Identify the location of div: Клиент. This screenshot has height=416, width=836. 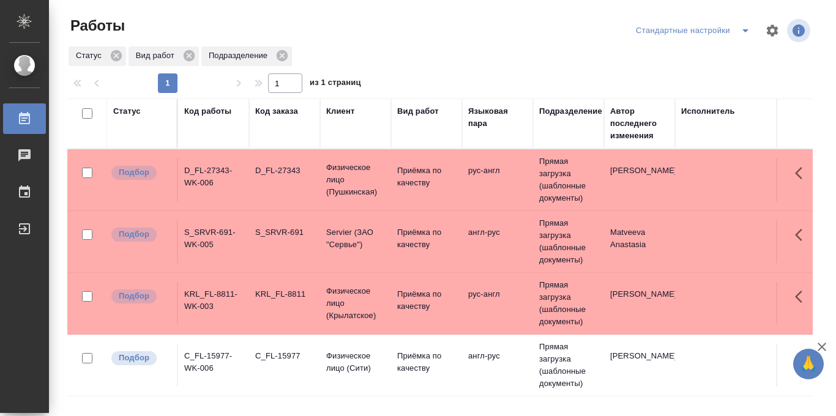
(340, 111).